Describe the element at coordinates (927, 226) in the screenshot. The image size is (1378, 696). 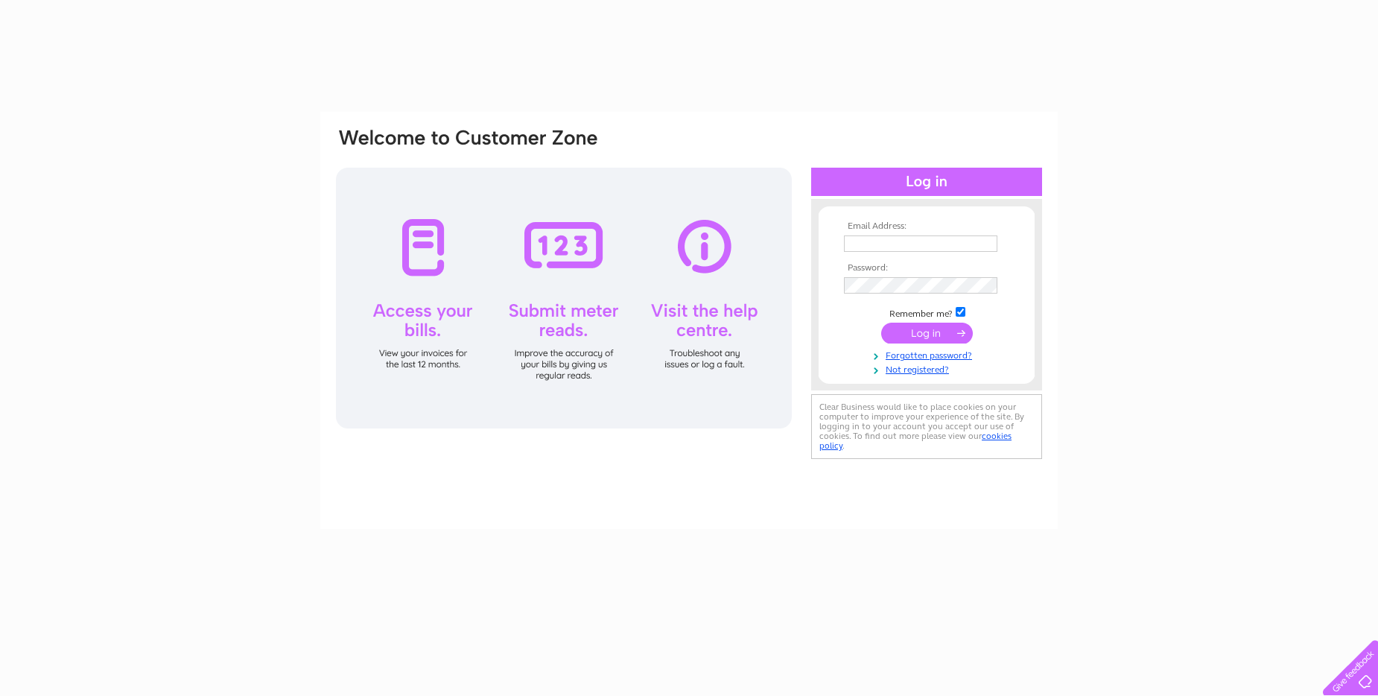
I see `th: Email Address:` at that location.